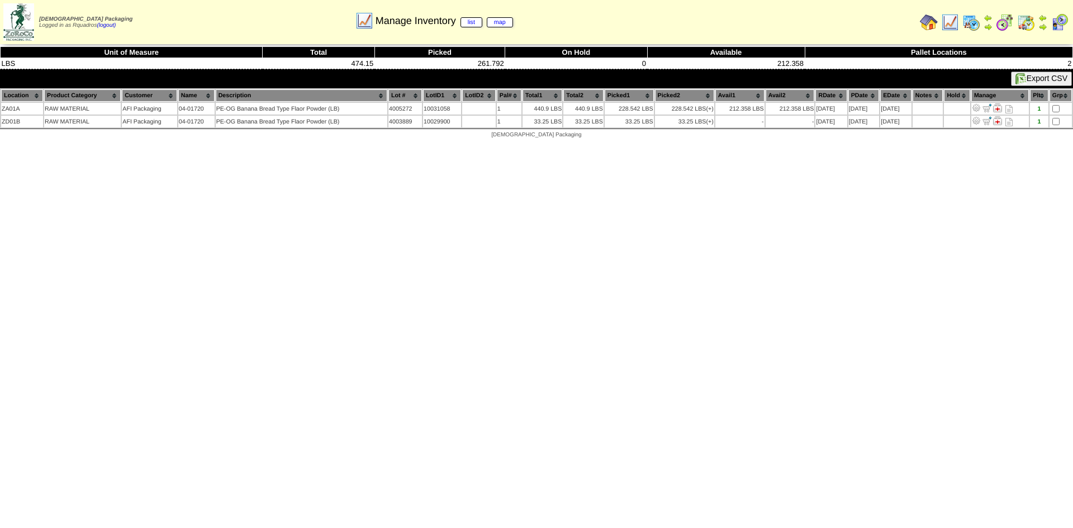 This screenshot has width=1073, height=528. Describe the element at coordinates (196, 96) in the screenshot. I see `th: Name` at that location.